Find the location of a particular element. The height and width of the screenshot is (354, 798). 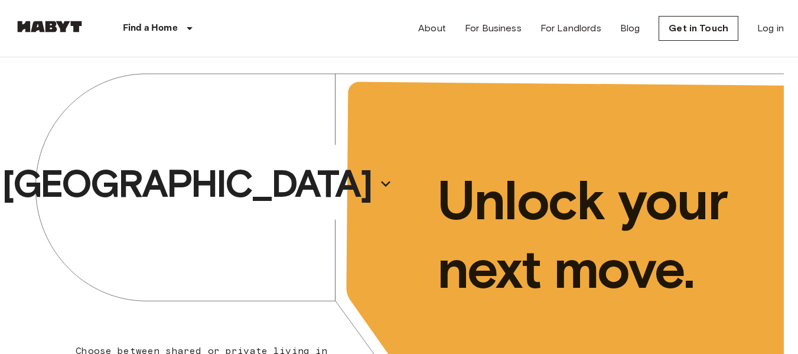

a: For Landlords is located at coordinates (571, 28).